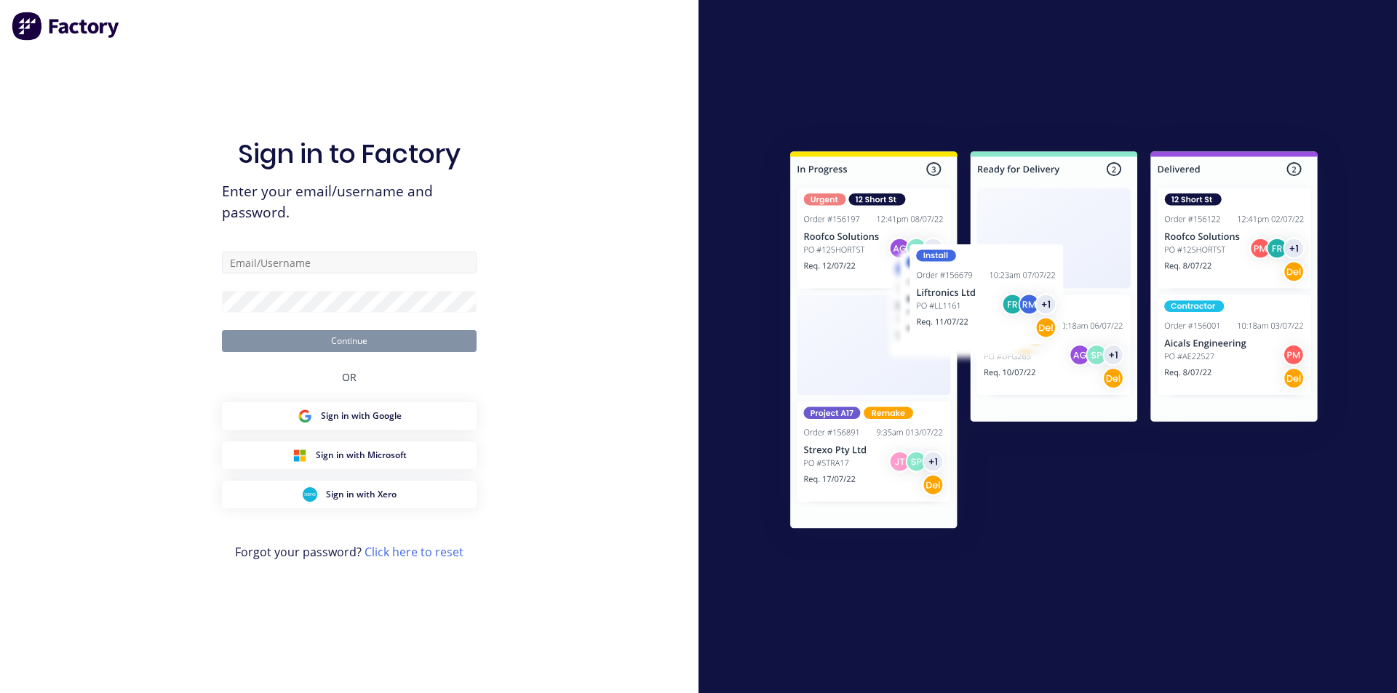  I want to click on button: Microsoft Sign inSign in with Microsoft, so click(349, 456).